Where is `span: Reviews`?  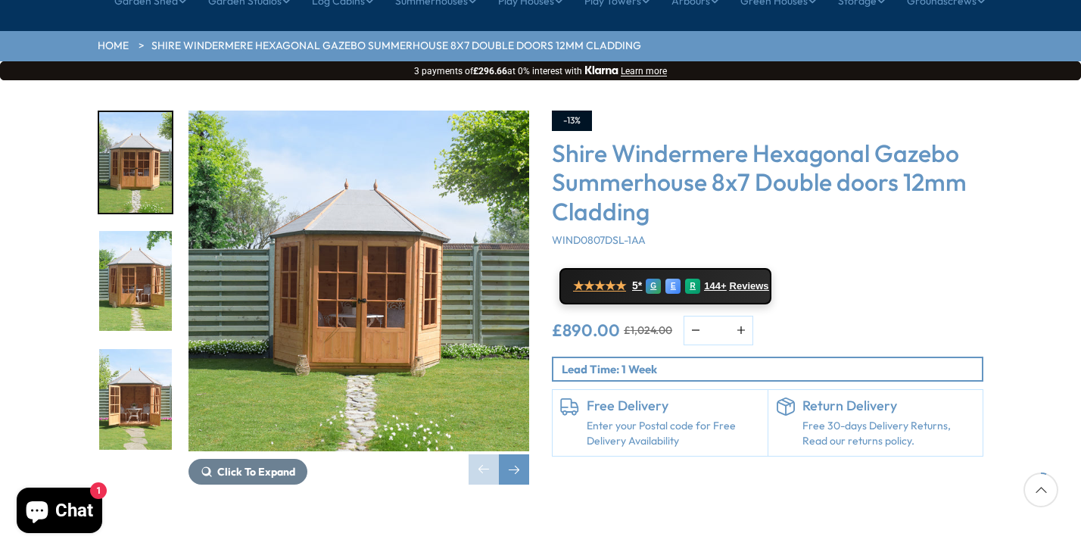
span: Reviews is located at coordinates (750, 286).